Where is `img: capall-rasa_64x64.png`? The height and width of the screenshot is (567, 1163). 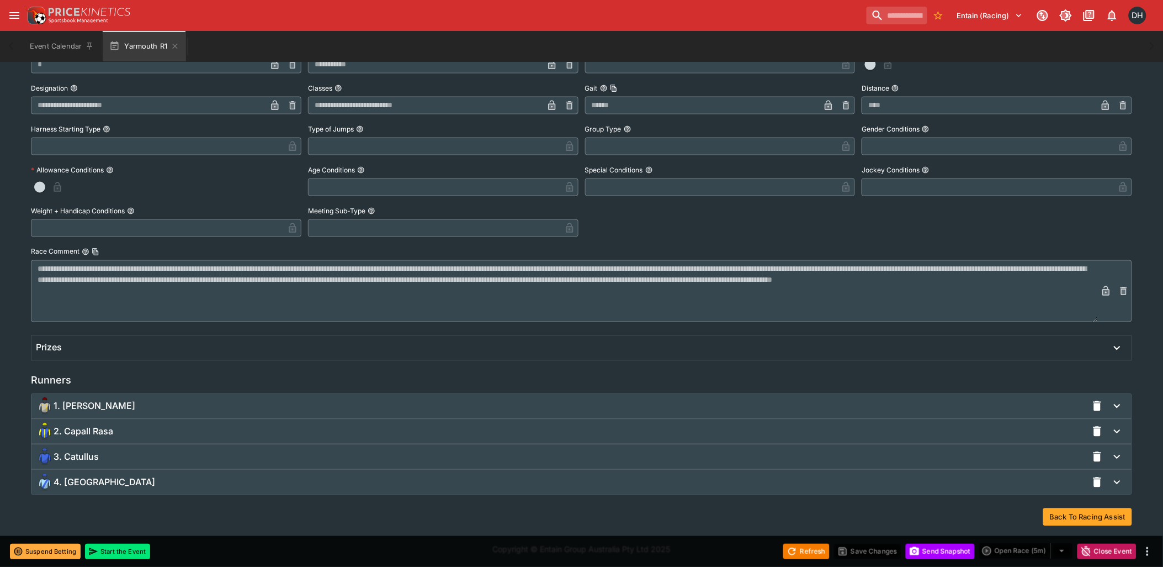 img: capall-rasa_64x64.png is located at coordinates (45, 431).